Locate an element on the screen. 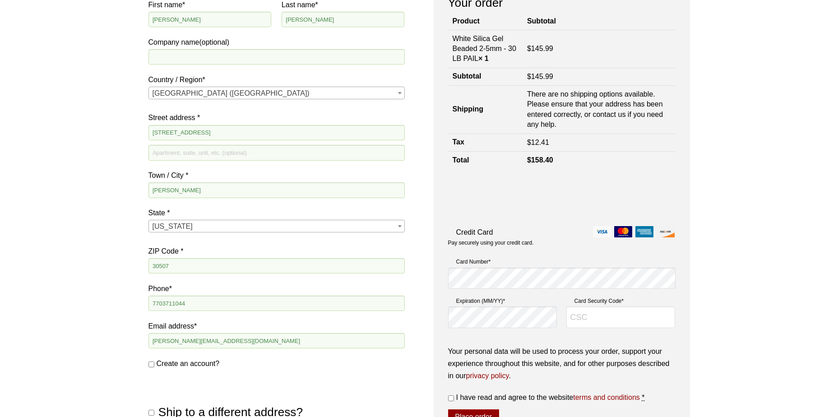 This screenshot has width=838, height=417. label: Town / City is located at coordinates (277, 175).